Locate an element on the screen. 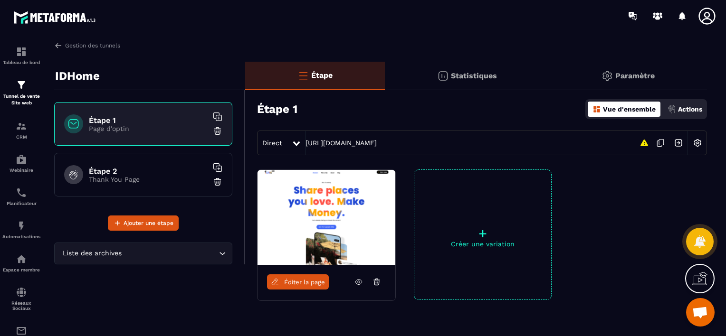  a: formationformationCRM is located at coordinates (21, 130).